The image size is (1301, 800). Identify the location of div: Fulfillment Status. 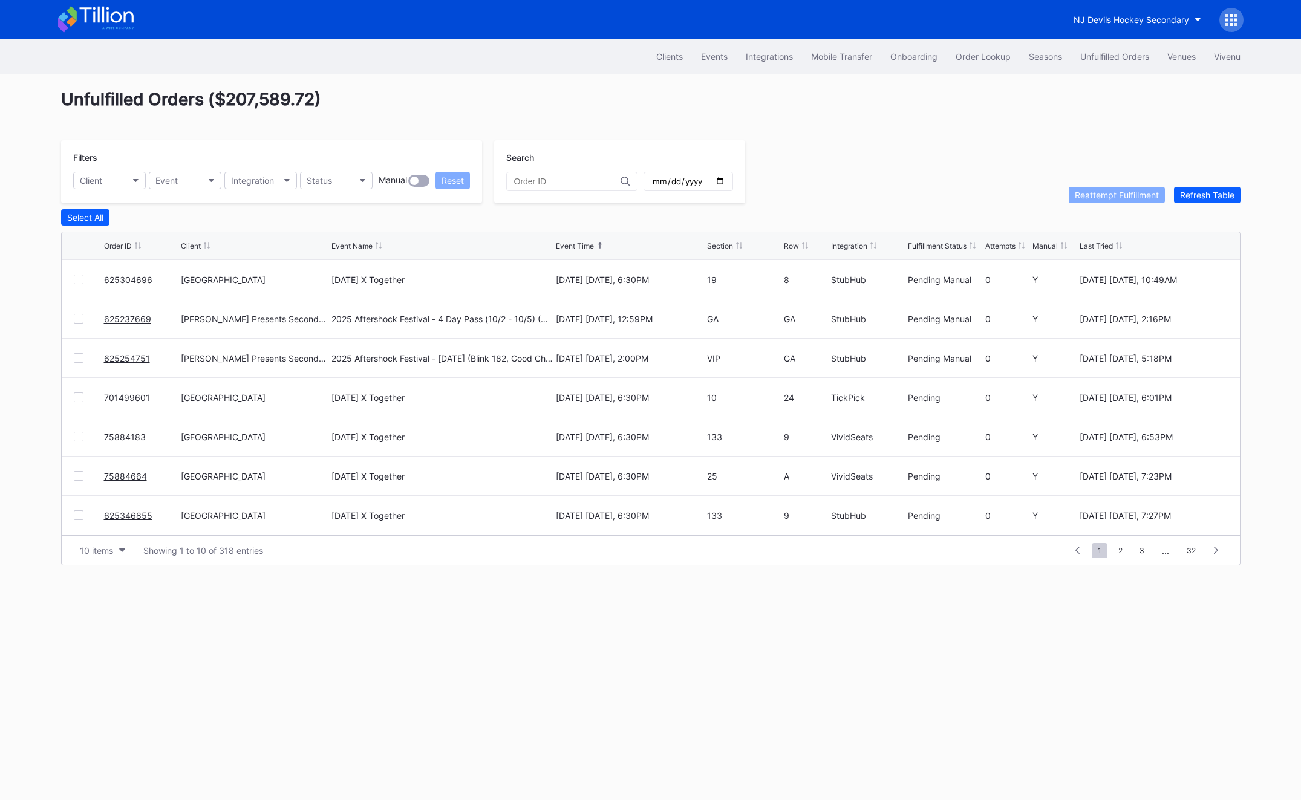
(937, 246).